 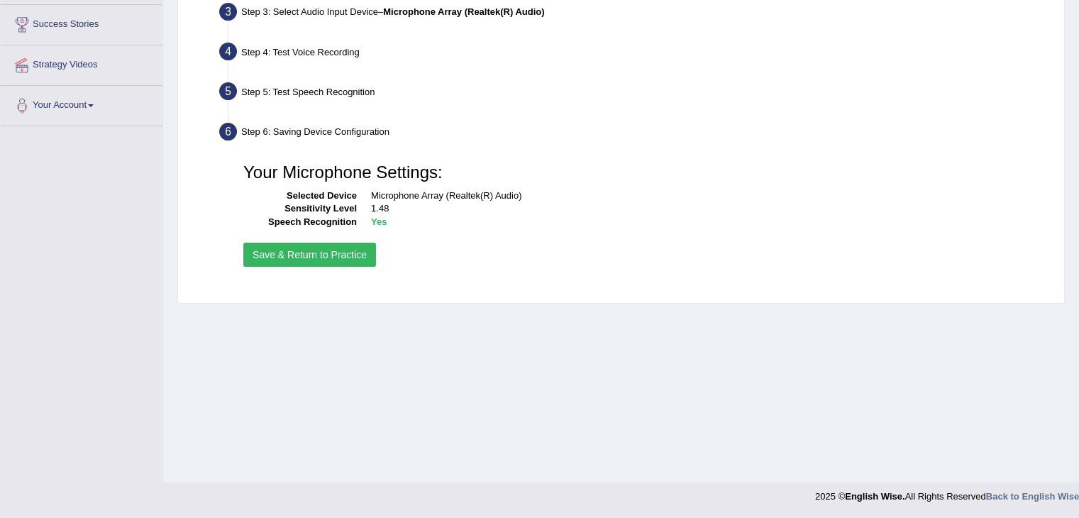 What do you see at coordinates (463, 11) in the screenshot?
I see `b: Microphone Array (Realtek(R) Audio)` at bounding box center [463, 11].